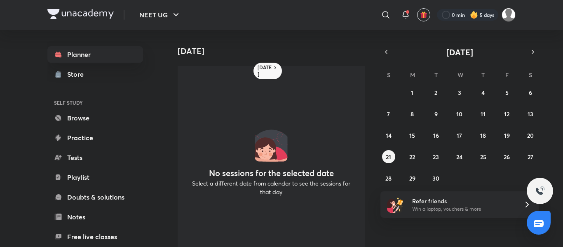 This screenshot has height=247, width=563. What do you see at coordinates (530, 157) in the screenshot?
I see `button: September 27, 2025` at bounding box center [530, 157].